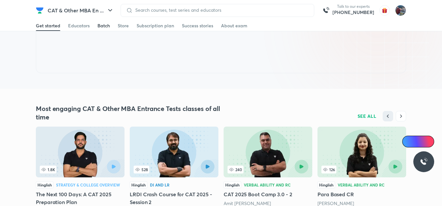 The image size is (442, 206). Describe the element at coordinates (367, 116) in the screenshot. I see `button: SEE ALL` at that location.